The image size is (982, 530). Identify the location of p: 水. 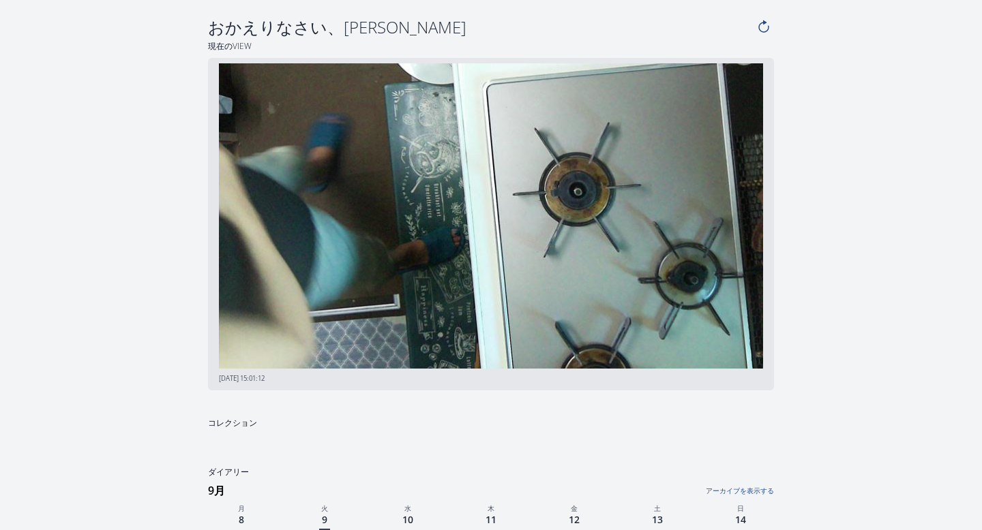
(408, 508).